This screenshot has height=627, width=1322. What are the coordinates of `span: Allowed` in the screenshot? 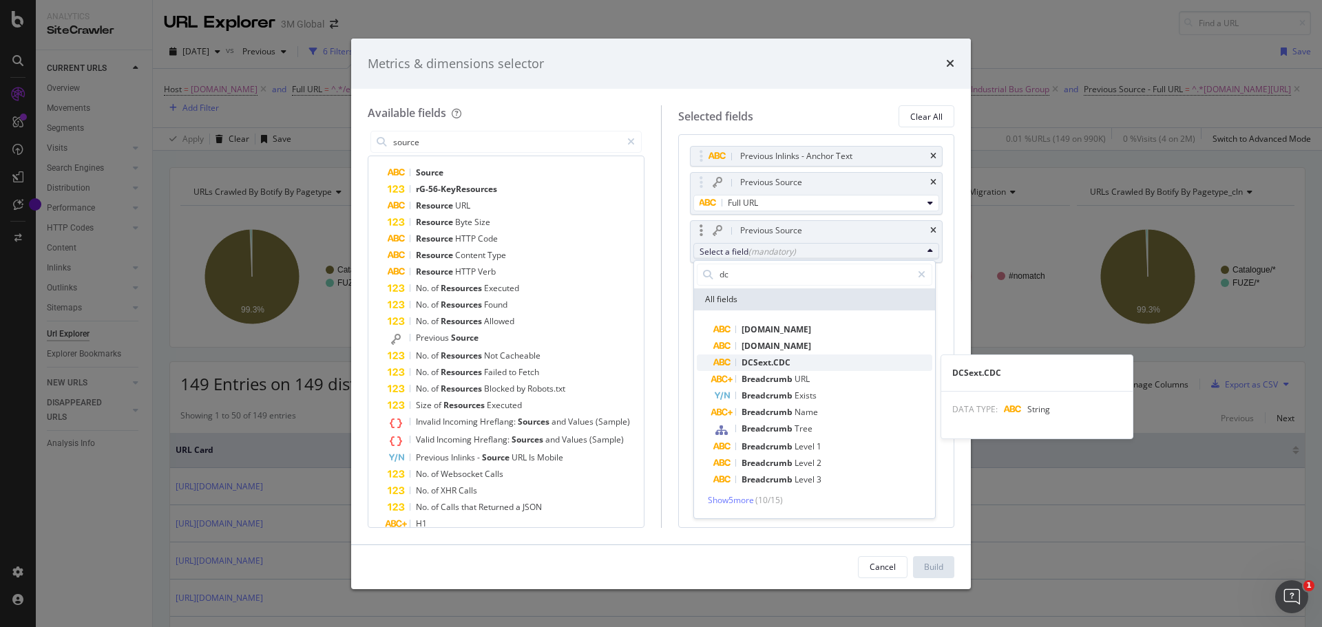 It's located at (499, 321).